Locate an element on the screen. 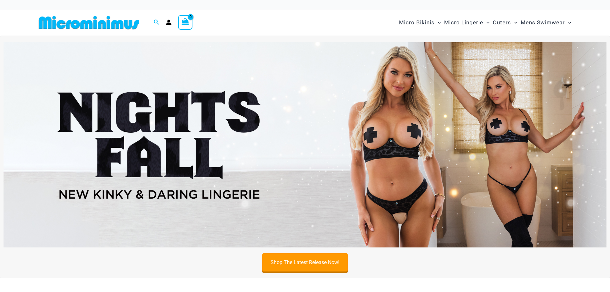 The height and width of the screenshot is (292, 610). nav: Site Navigation is located at coordinates (485, 22).